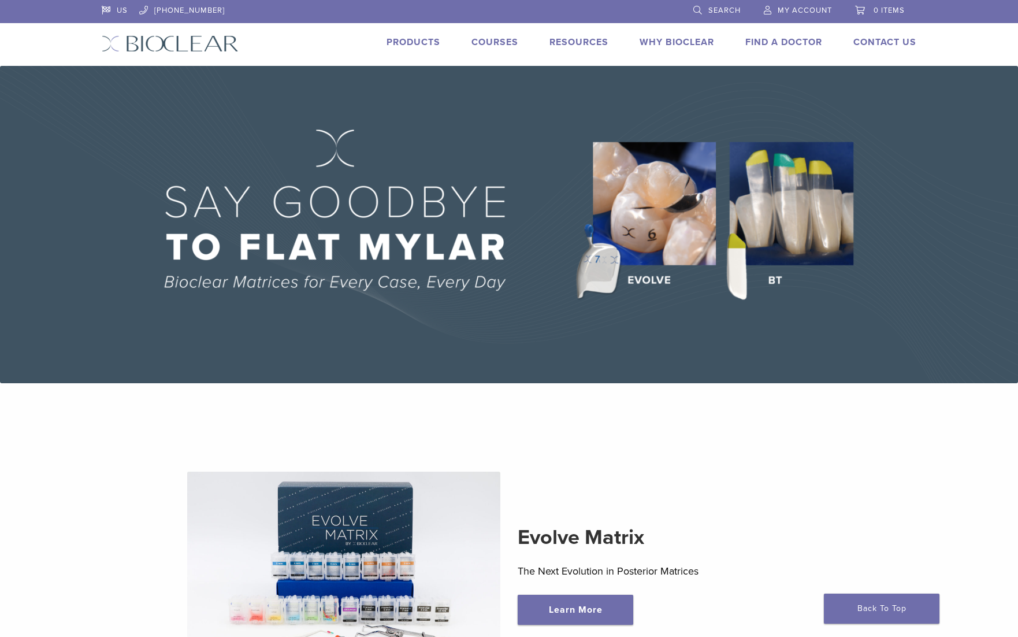 This screenshot has height=637, width=1018. I want to click on span: Search, so click(725, 10).